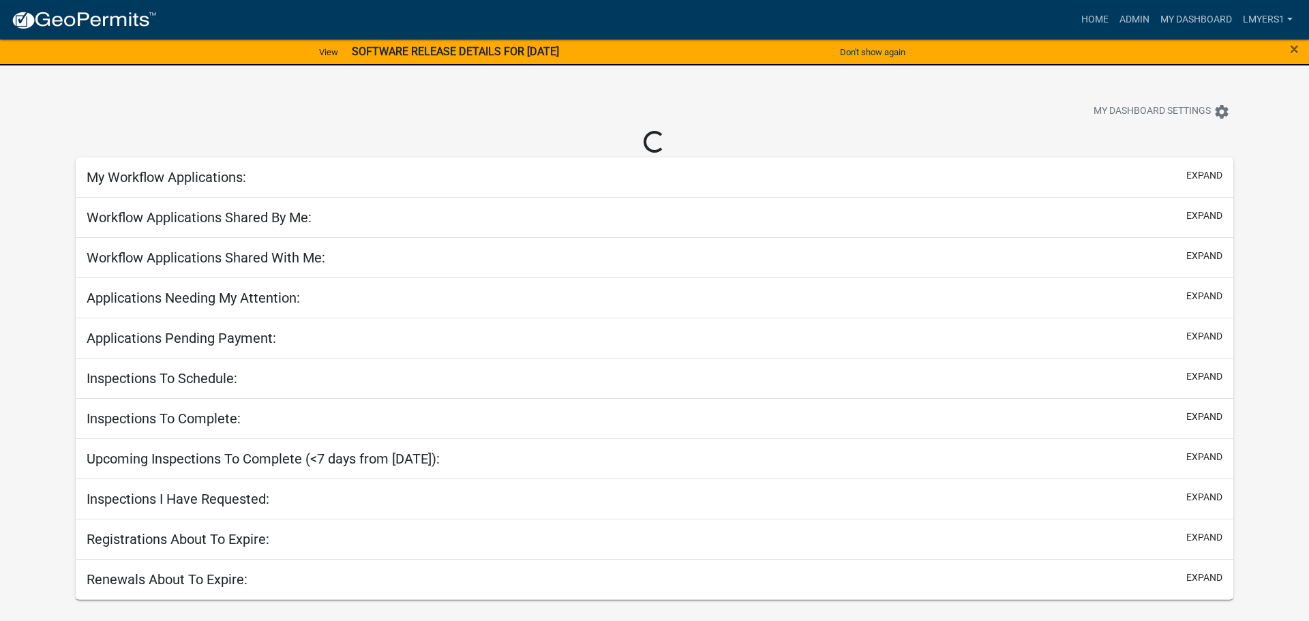 Image resolution: width=1309 pixels, height=621 pixels. I want to click on button: My Dashboard Settingssettings, so click(1161, 111).